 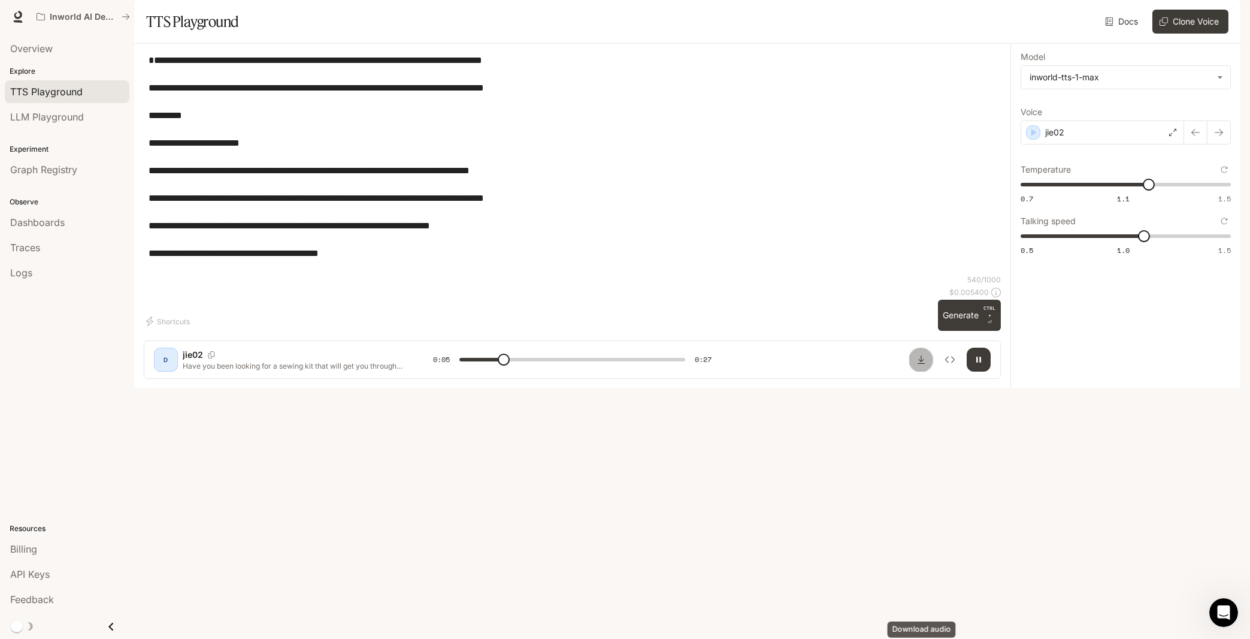 What do you see at coordinates (1046, 170) in the screenshot?
I see `p: Temperature` at bounding box center [1046, 170].